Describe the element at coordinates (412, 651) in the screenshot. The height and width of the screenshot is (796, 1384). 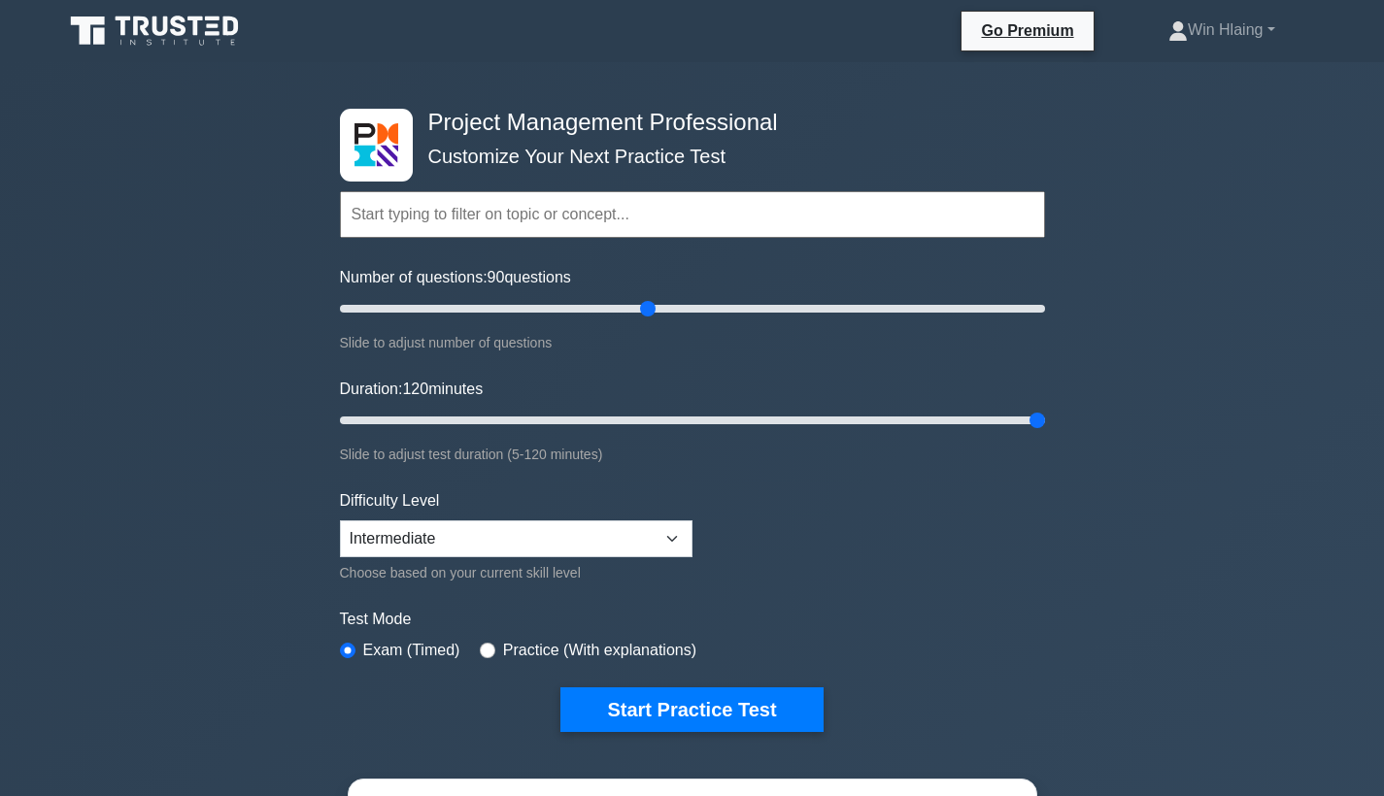
I see `label: Exam (Timed)` at that location.